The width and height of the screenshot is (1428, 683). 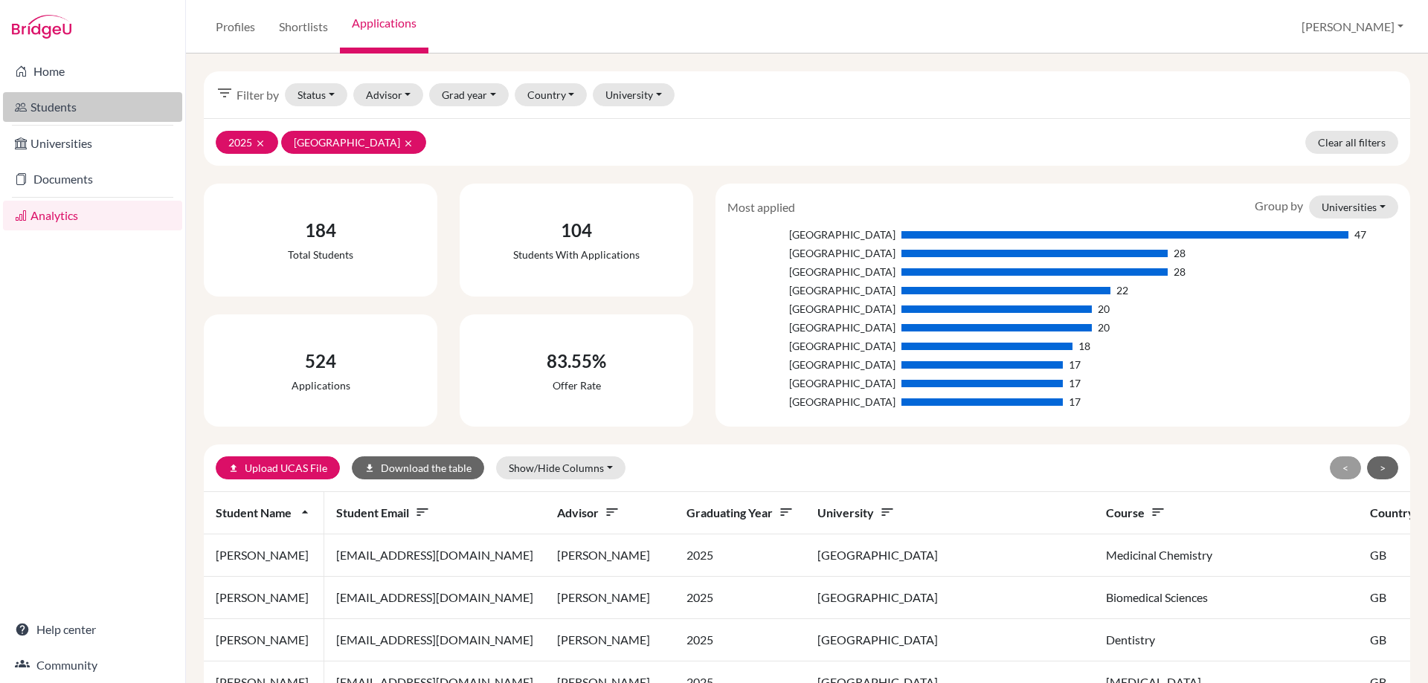 What do you see at coordinates (634, 94) in the screenshot?
I see `button: University` at bounding box center [634, 94].